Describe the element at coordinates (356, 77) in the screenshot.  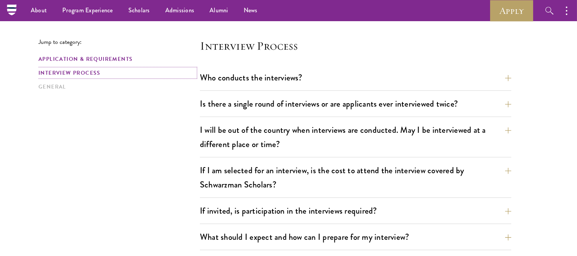
I see `button: Who conducts the interviews?` at that location.